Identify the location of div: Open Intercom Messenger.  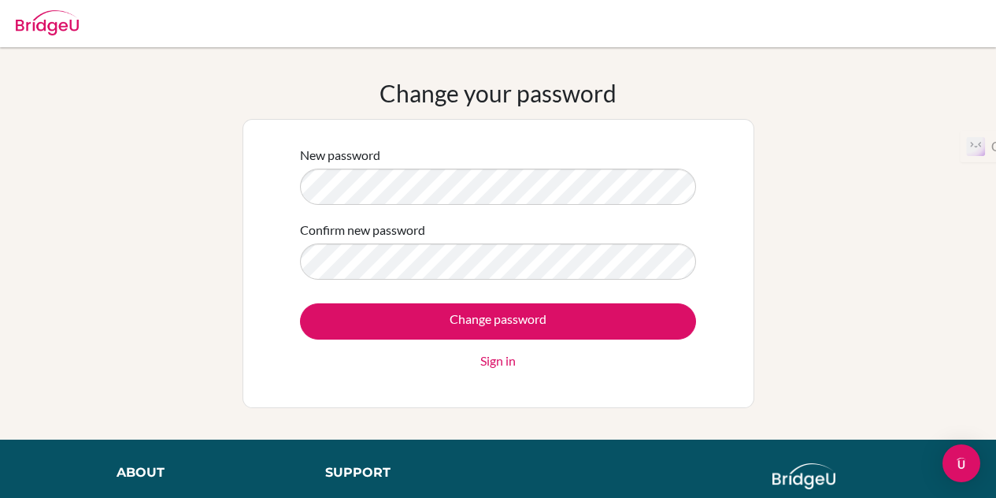
(961, 463).